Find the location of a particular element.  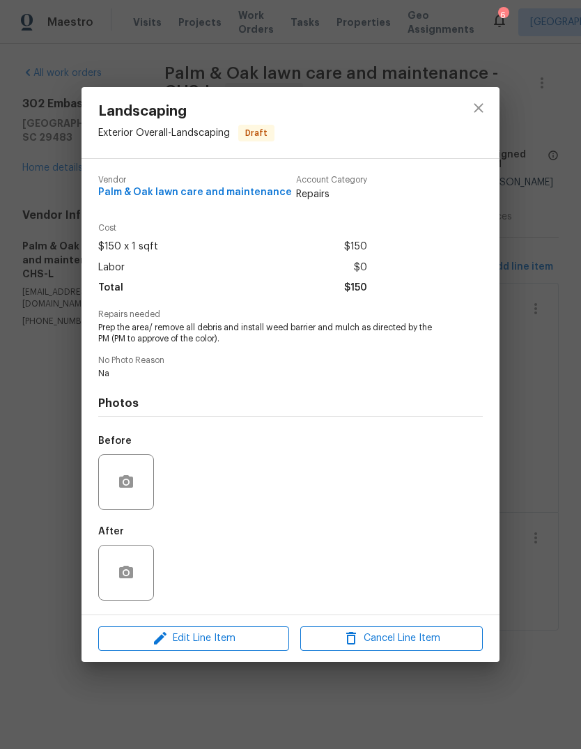

button: Cancel Line Item is located at coordinates (391, 638).